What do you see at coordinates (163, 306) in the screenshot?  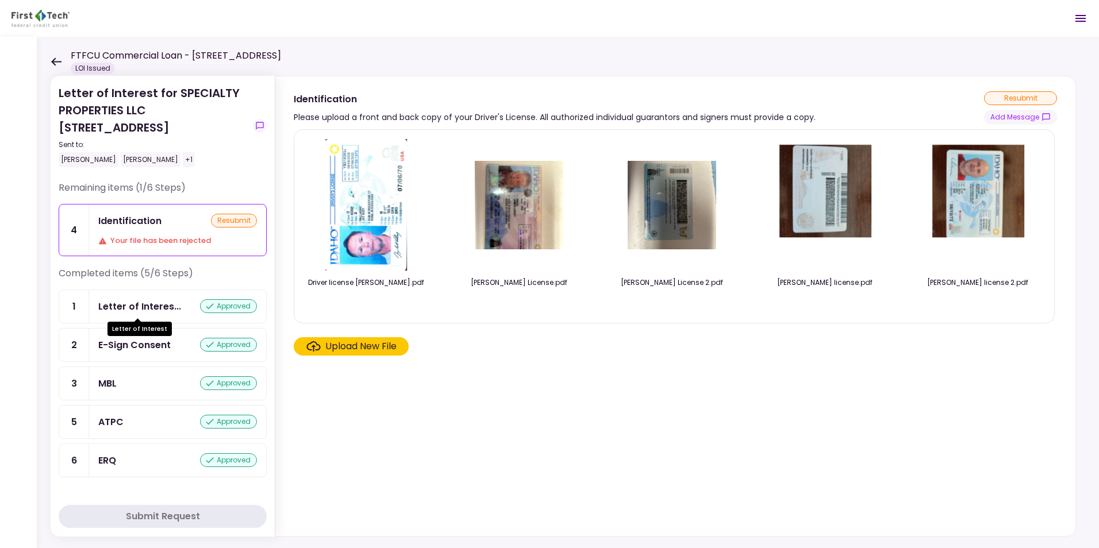 I see `a: 1Letter of Interestapproved` at bounding box center [163, 306].